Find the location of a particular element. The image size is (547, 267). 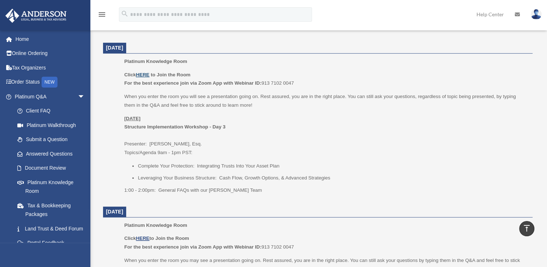

a: Order StatusNEW is located at coordinates (50, 82).